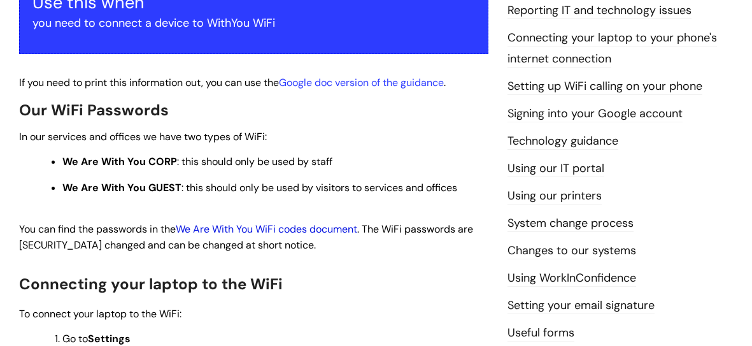  Describe the element at coordinates (581, 306) in the screenshot. I see `a: Setting your email signature` at that location.